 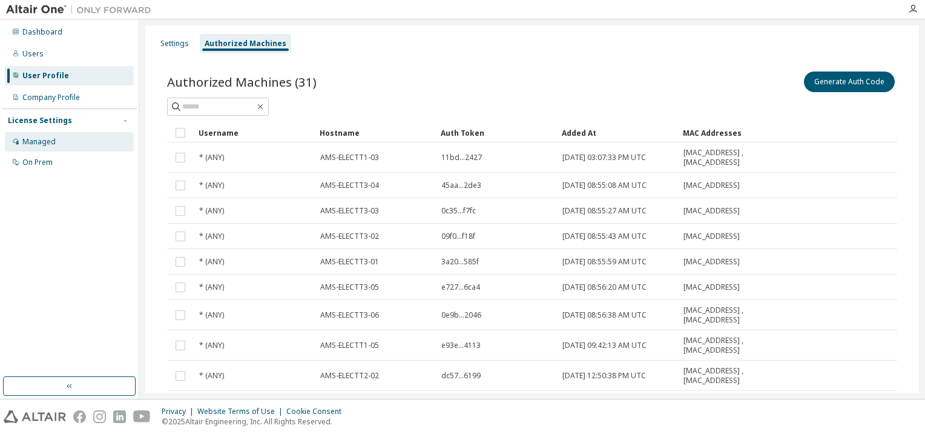 What do you see at coordinates (35, 416) in the screenshot?
I see `img: altair_logo.svg` at bounding box center [35, 416].